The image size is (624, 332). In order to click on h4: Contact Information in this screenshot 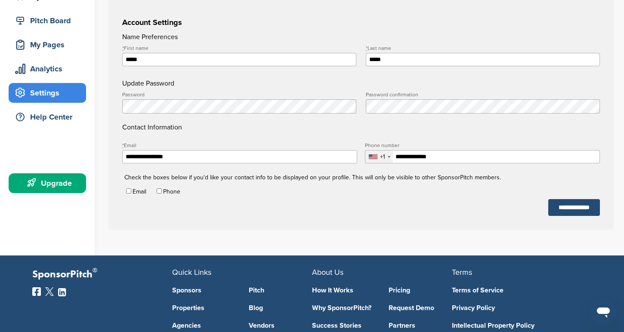, I will do `click(361, 112)`.